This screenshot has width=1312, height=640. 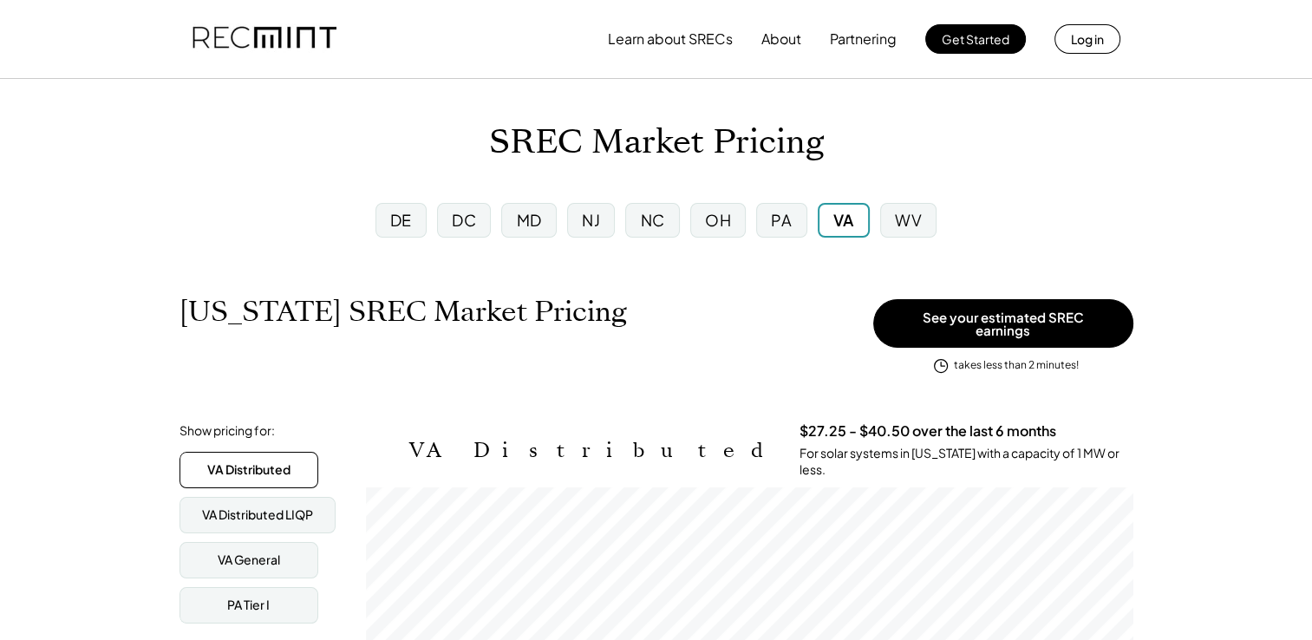 I want to click on div: DE, so click(x=401, y=219).